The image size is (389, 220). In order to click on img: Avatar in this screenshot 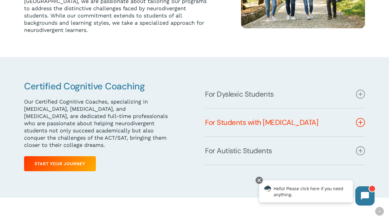, I will do `click(15, 13)`.